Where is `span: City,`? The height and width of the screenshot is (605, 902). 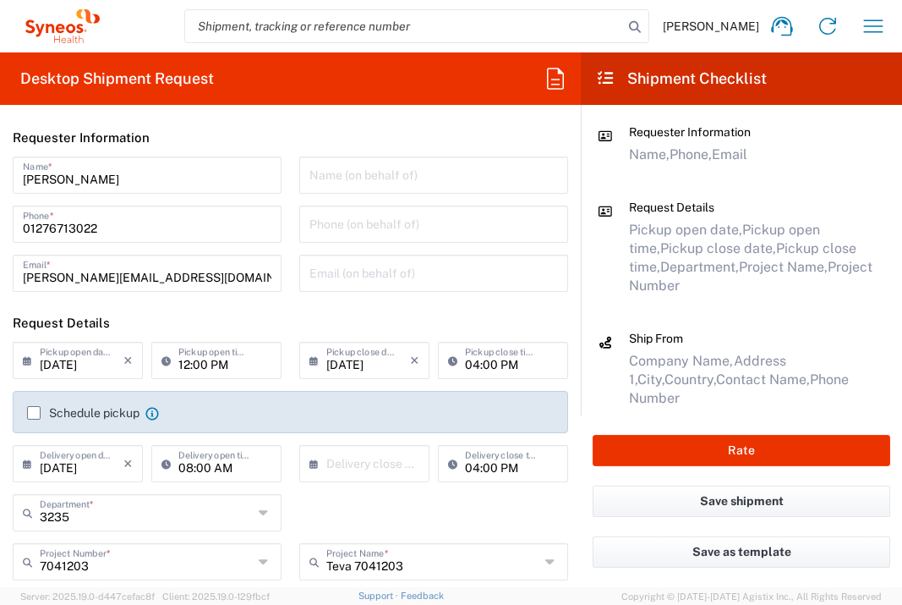
span: City, is located at coordinates (651, 379).